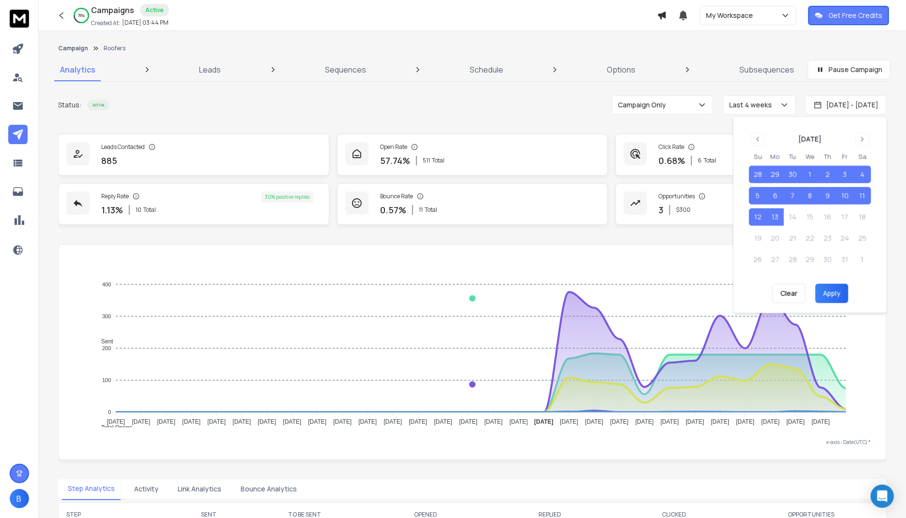 The image size is (906, 518). I want to click on button: Bounce Analytics, so click(269, 489).